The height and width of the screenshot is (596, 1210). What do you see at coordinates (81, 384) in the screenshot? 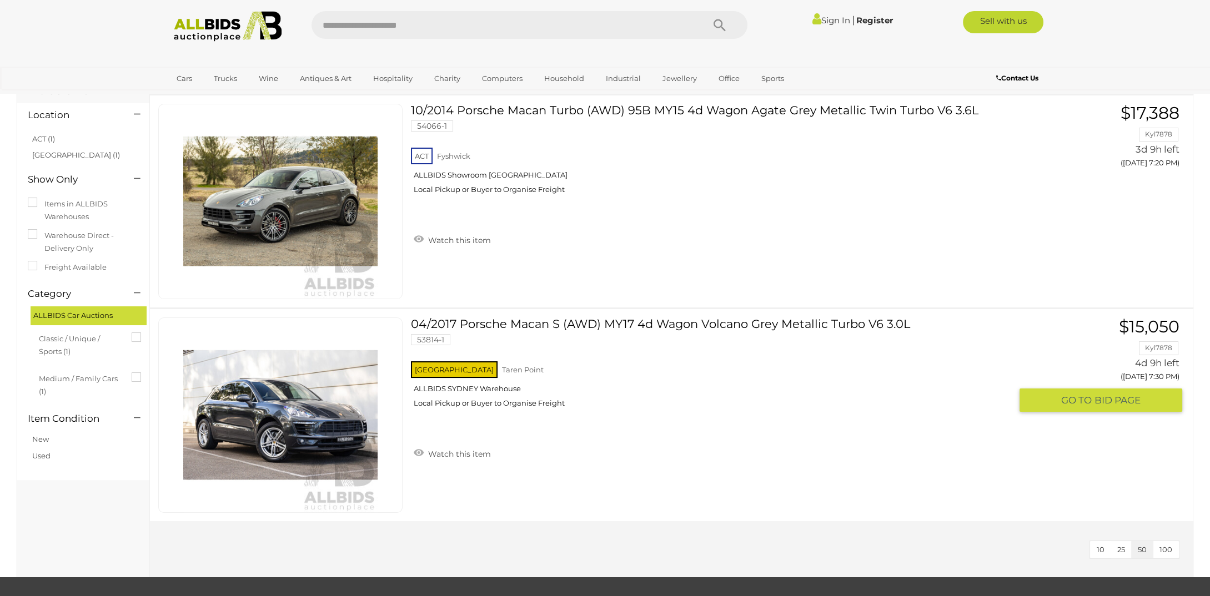
I see `span: Medium / Family Cars (1)` at bounding box center [81, 384].